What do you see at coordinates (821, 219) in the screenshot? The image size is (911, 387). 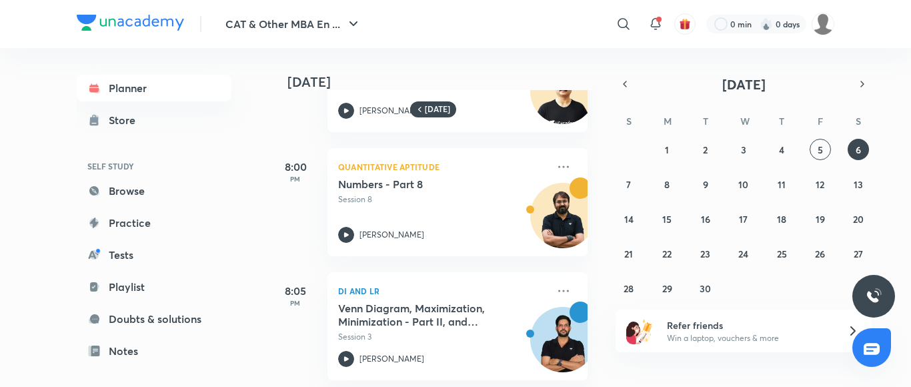 I see `abbr: September 19, 2025` at bounding box center [821, 219].